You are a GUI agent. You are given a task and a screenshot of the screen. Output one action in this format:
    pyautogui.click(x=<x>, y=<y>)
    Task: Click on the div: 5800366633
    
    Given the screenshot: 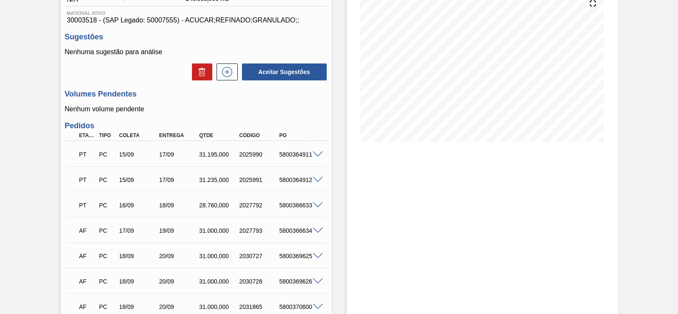 What is the action you would take?
    pyautogui.click(x=299, y=206)
    